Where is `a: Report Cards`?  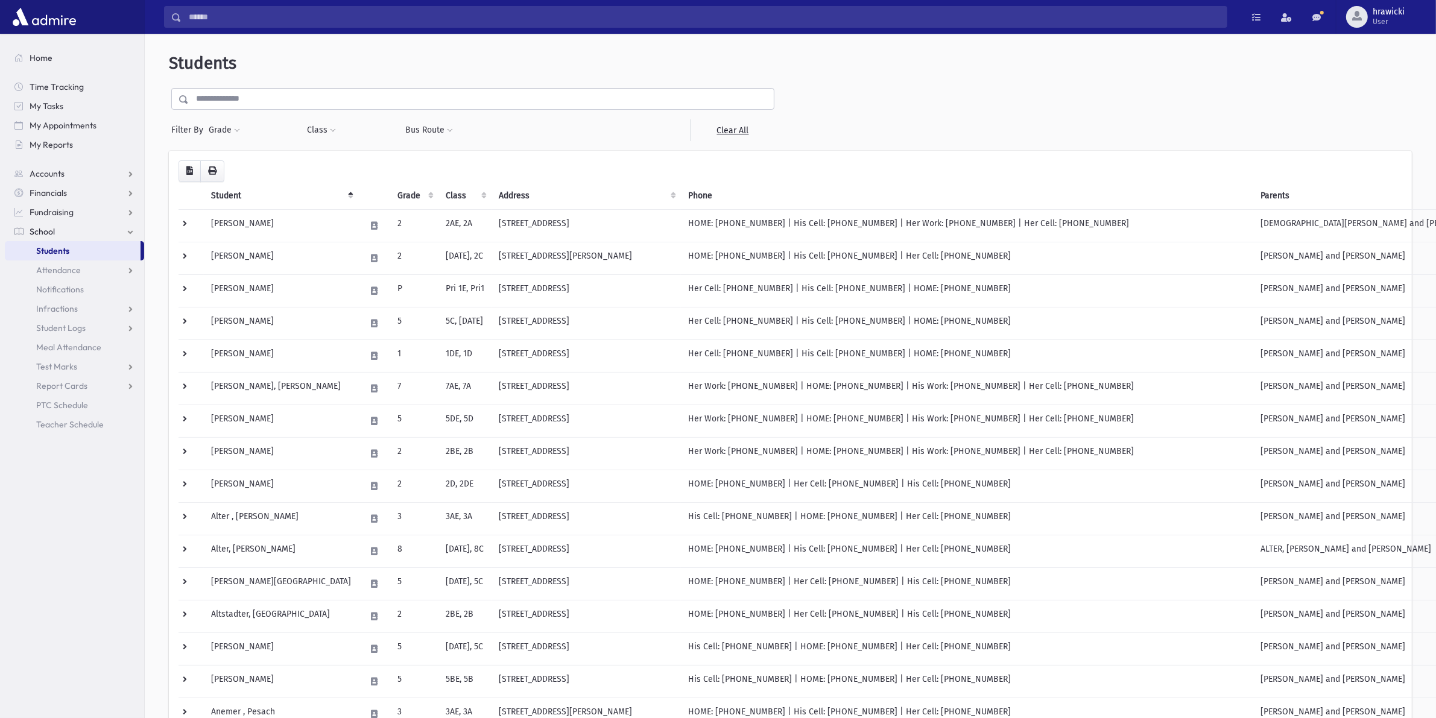 a: Report Cards is located at coordinates (74, 386).